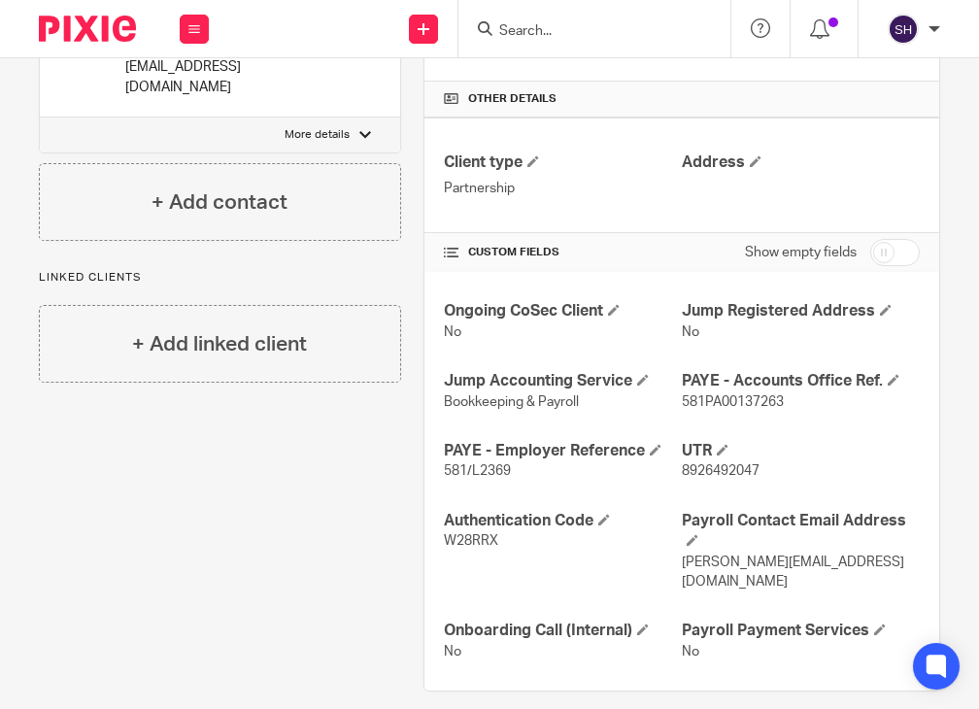  I want to click on h4: + Add linked client, so click(220, 344).